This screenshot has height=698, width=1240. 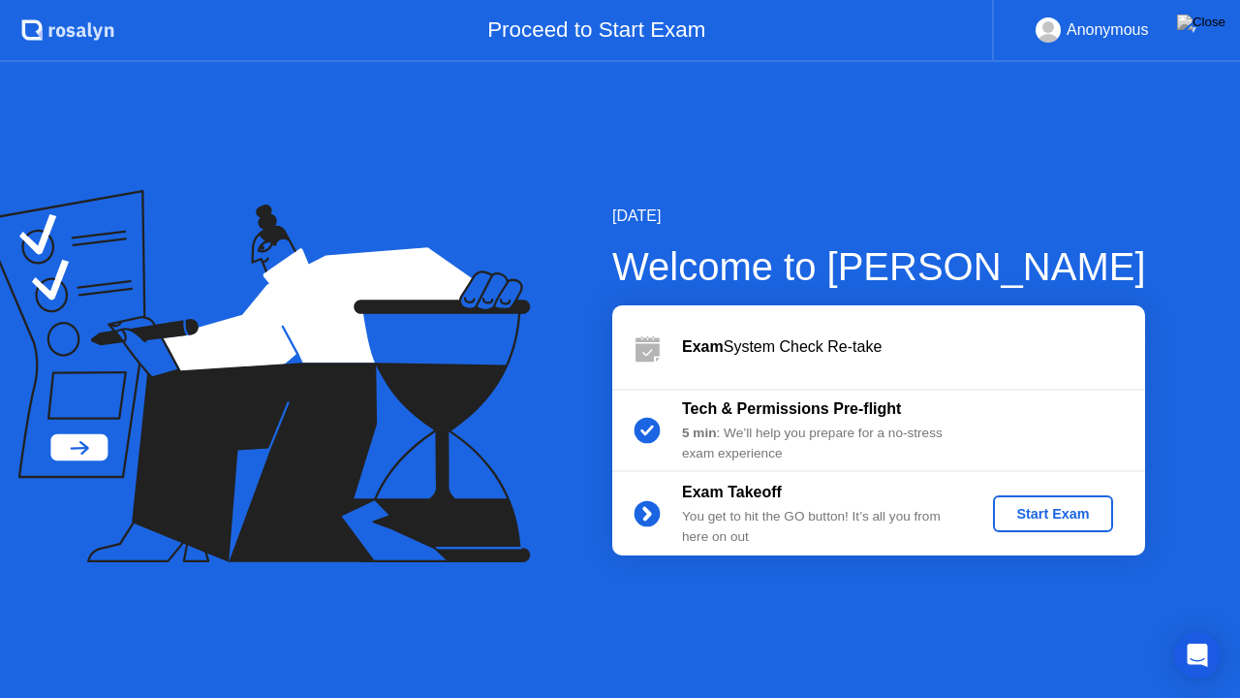 I want to click on b: Exam, so click(x=702, y=346).